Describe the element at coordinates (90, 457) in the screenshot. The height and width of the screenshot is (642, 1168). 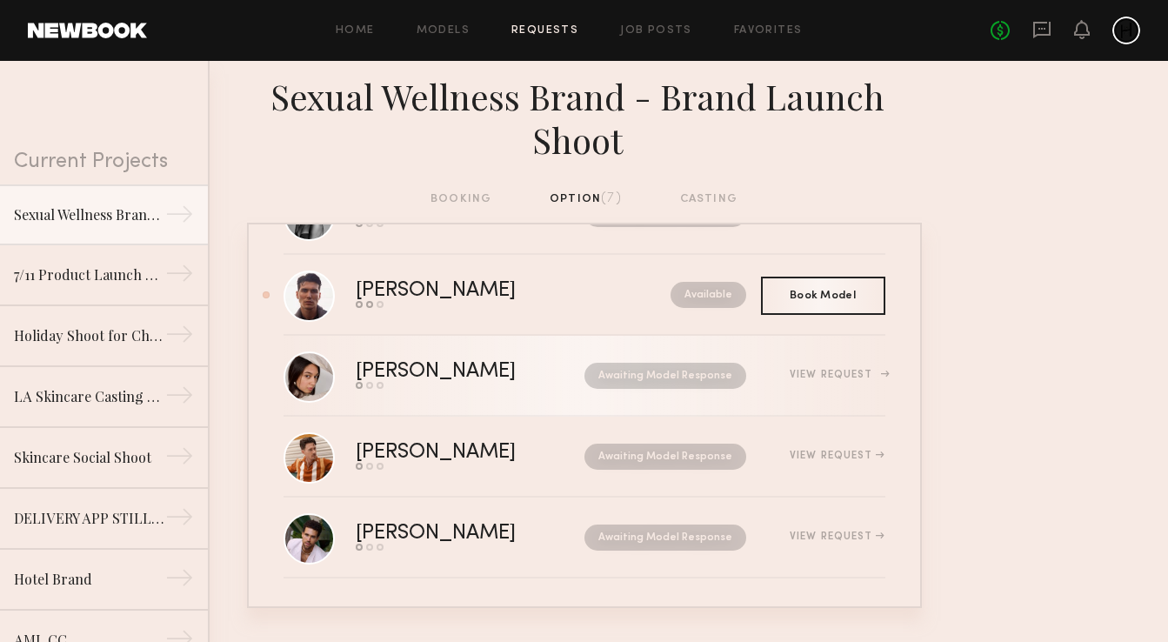
I see `div: Skincare Social Shoot` at that location.